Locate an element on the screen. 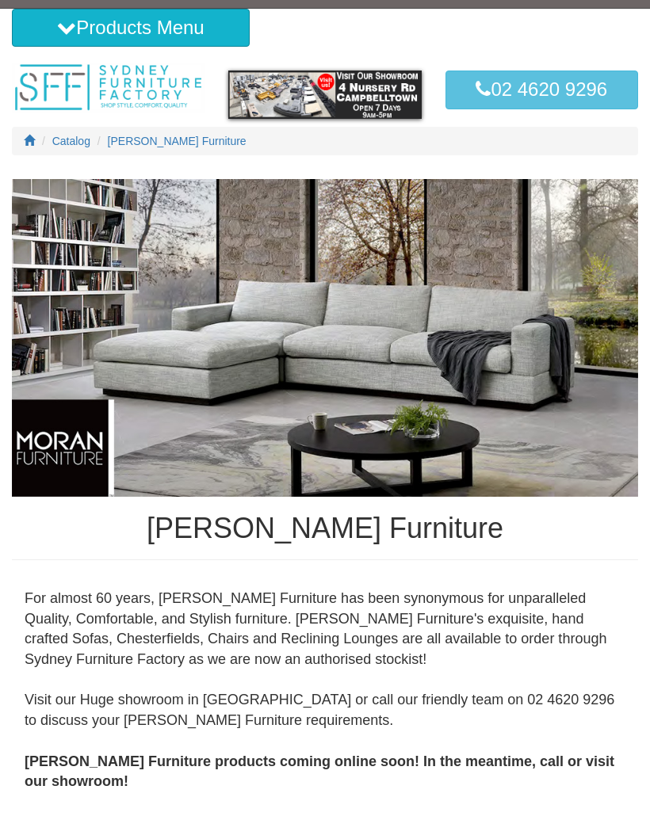  img: Sydney Furniture Factory is located at coordinates (108, 87).